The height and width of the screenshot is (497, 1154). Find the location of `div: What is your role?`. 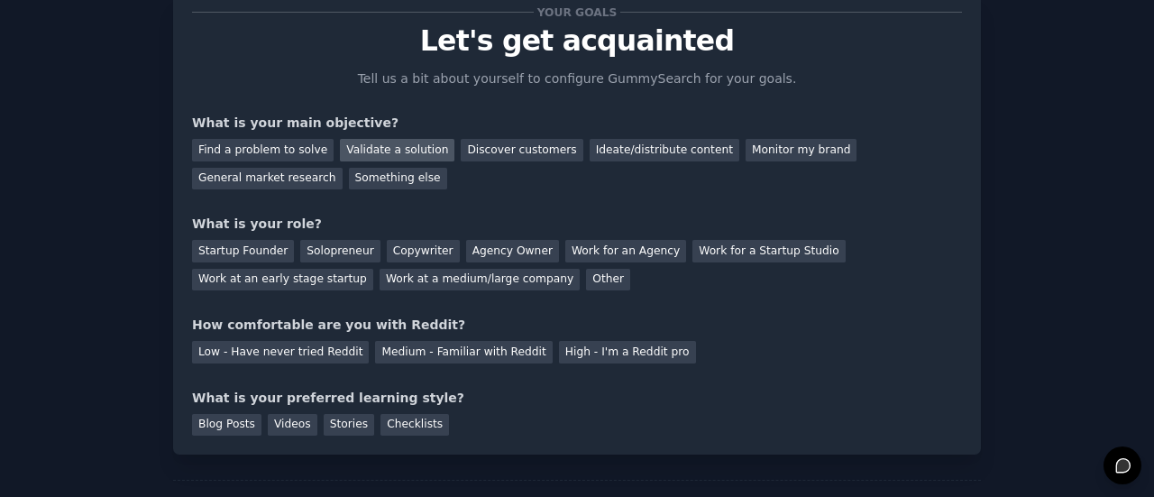

div: What is your role? is located at coordinates (577, 224).